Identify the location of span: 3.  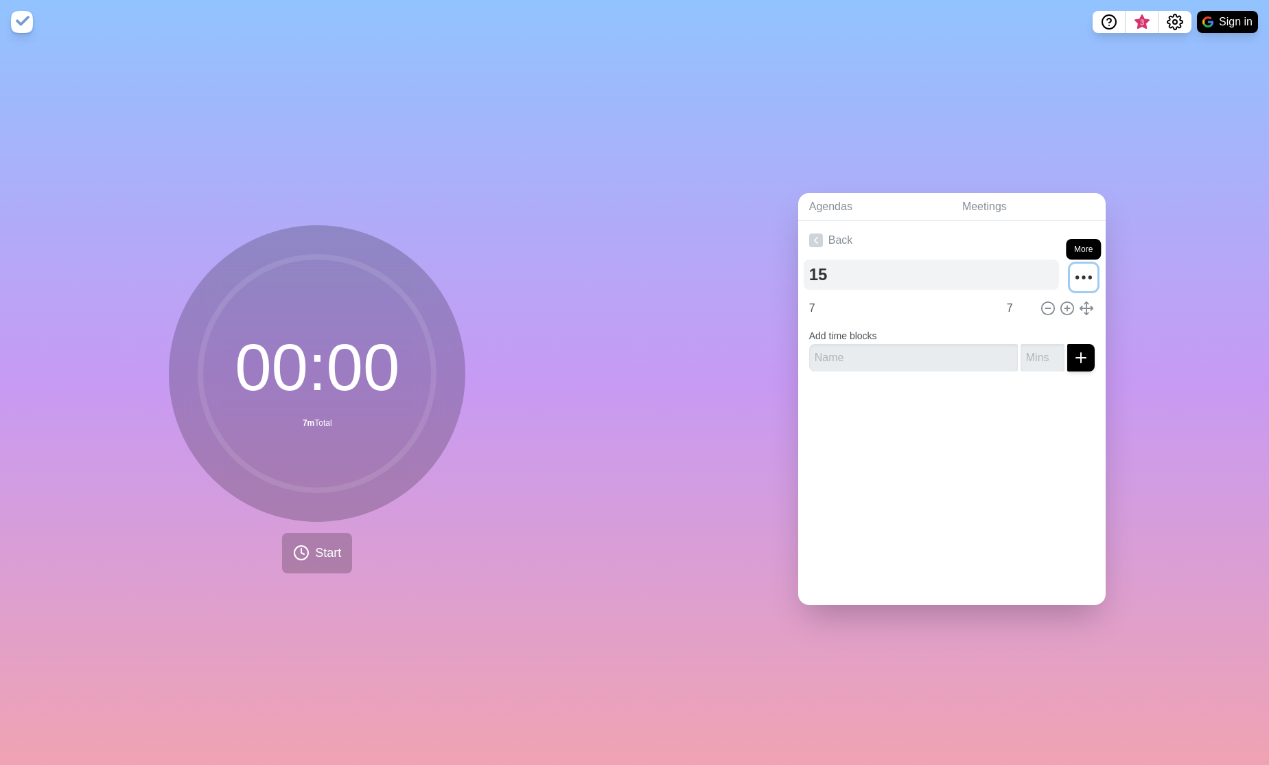
(1142, 23).